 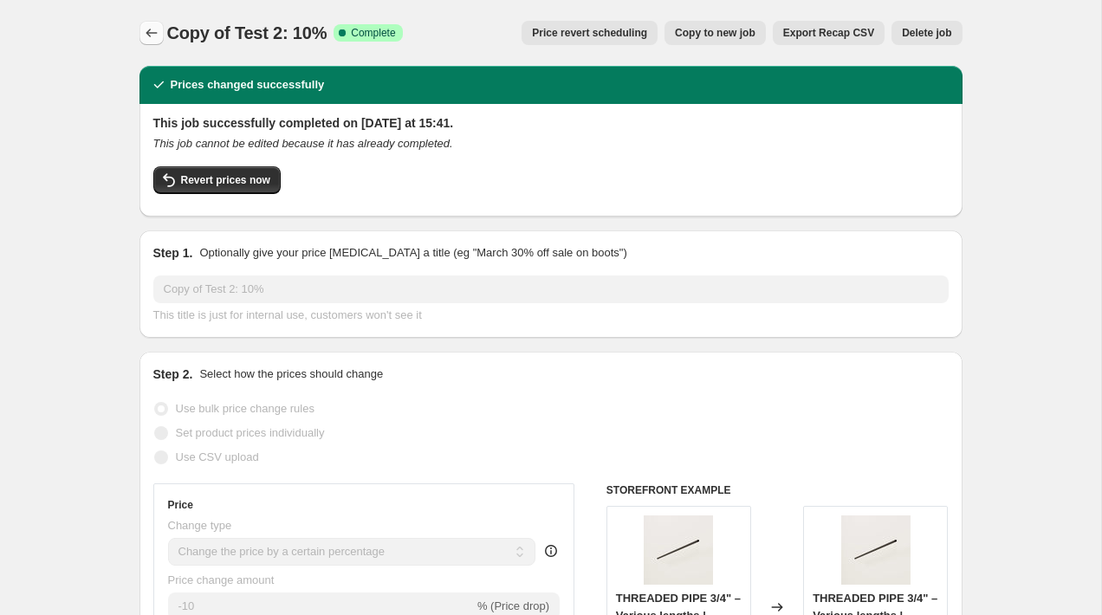 I want to click on span: Change type, so click(x=200, y=525).